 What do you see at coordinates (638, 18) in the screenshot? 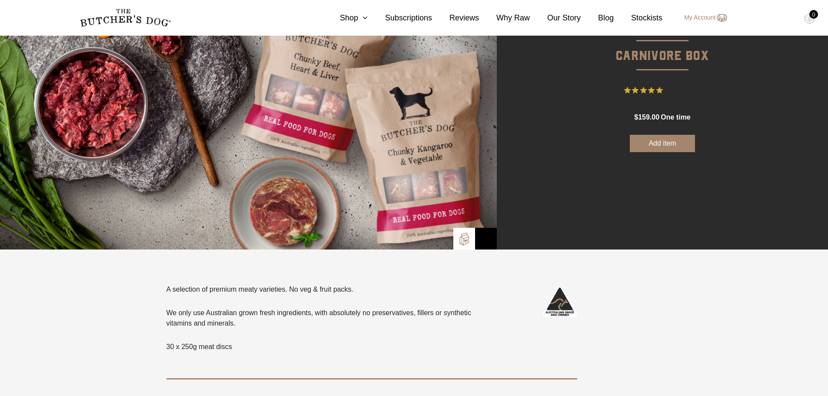
I see `a: Stockists` at bounding box center [638, 18].